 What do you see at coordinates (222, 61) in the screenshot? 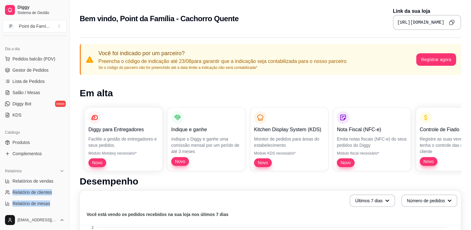
I see `p: Preencha o código de indicação até 23/08 para garantir que a indicação seja contabilizada para o ...` at bounding box center [222, 61].